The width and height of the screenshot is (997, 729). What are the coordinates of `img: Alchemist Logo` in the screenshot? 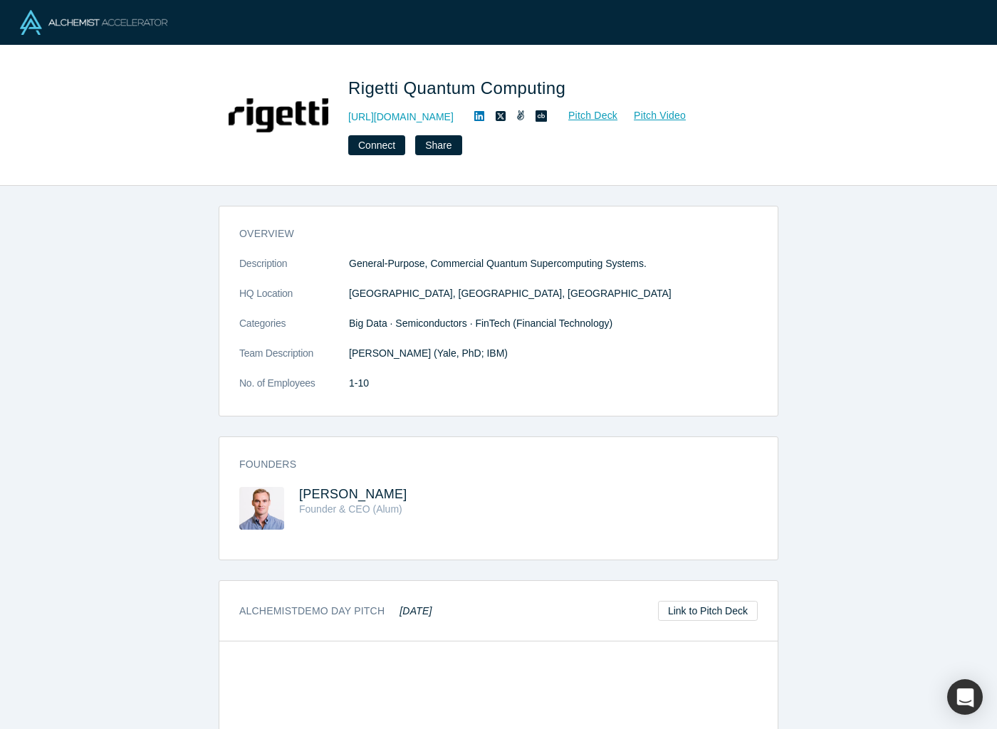 It's located at (93, 22).